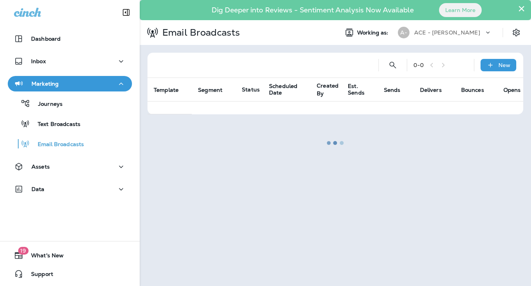 This screenshot has width=531, height=286. I want to click on p: Text Broadcasts, so click(55, 125).